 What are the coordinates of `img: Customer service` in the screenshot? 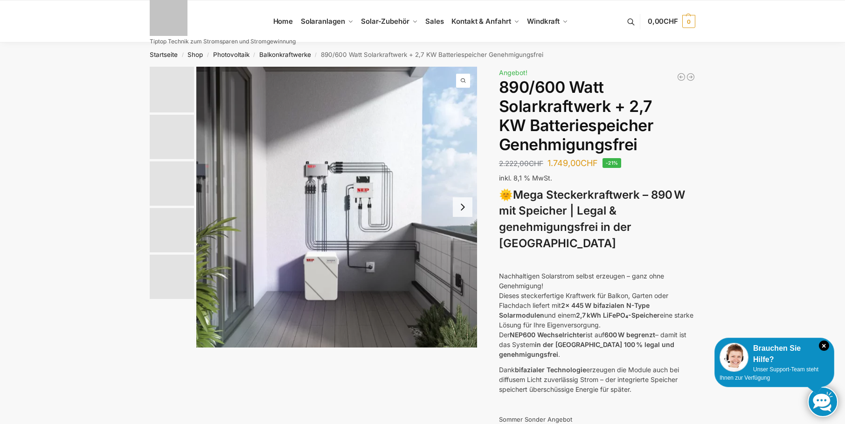 It's located at (734, 357).